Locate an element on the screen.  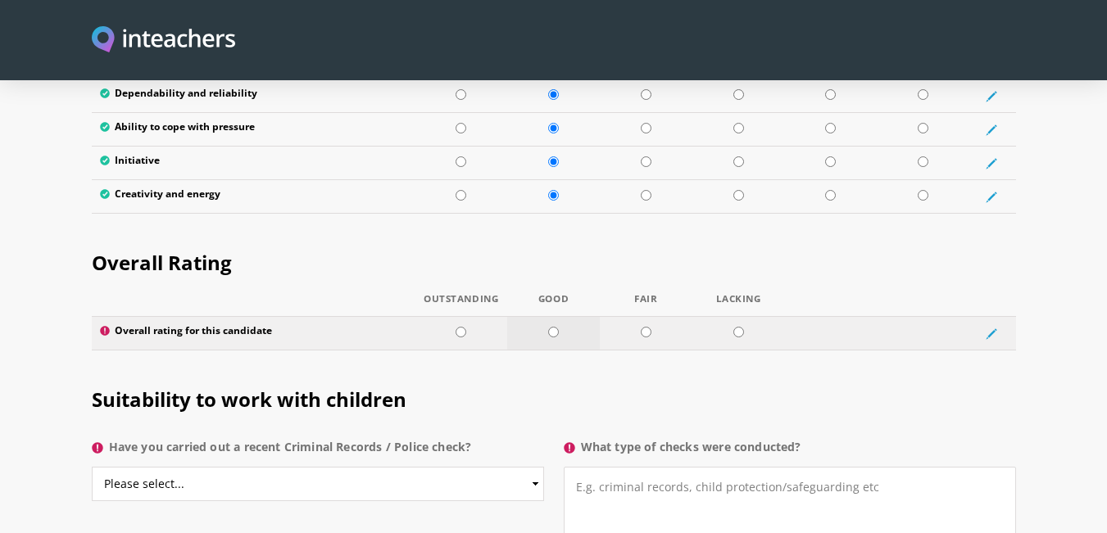
label: Have you carried out a recent Criminal Records / Police check? is located at coordinates (318, 452).